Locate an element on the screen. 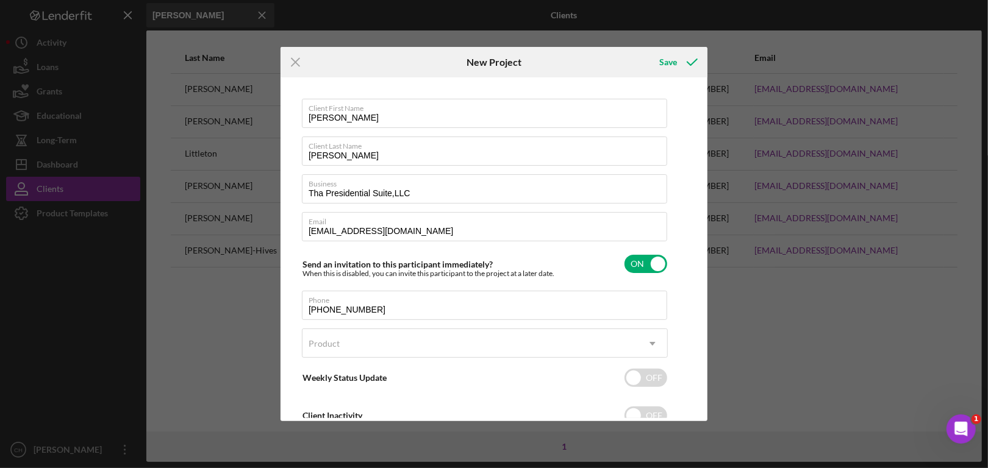 Image resolution: width=988 pixels, height=468 pixels. label: Business is located at coordinates (488, 182).